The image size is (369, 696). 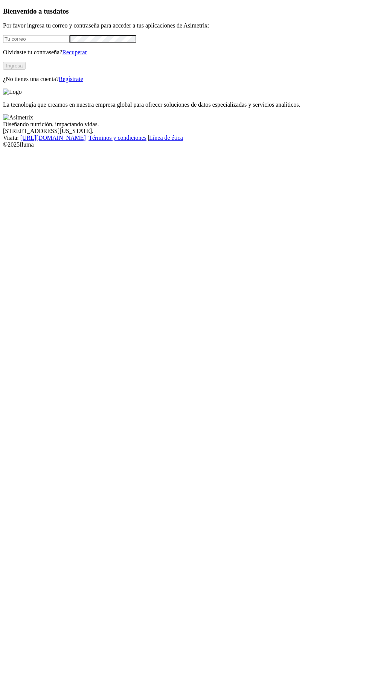 What do you see at coordinates (12, 92) in the screenshot?
I see `img: Logo` at bounding box center [12, 92].